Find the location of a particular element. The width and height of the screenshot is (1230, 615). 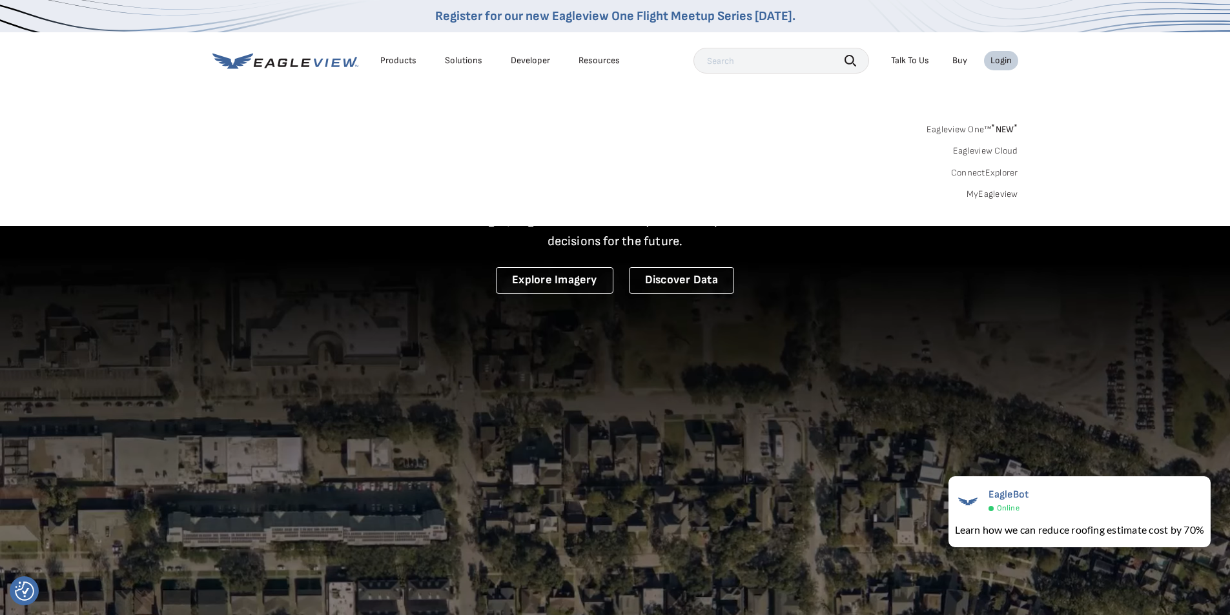

div: Solutions is located at coordinates (464, 61).